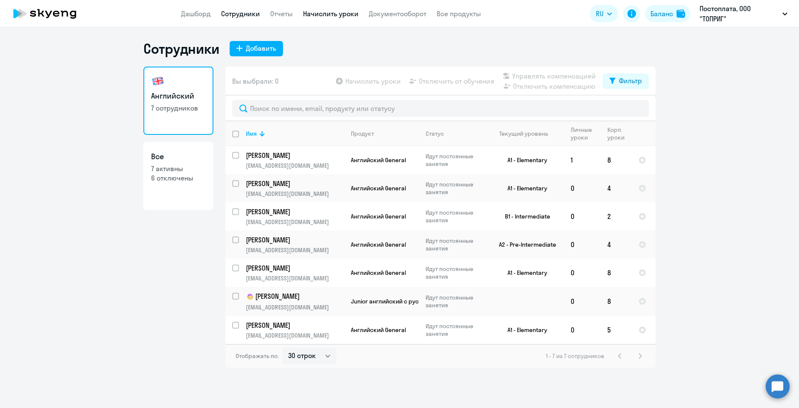  I want to click on span: 1 - 7 из 7 сотрудников, so click(575, 356).